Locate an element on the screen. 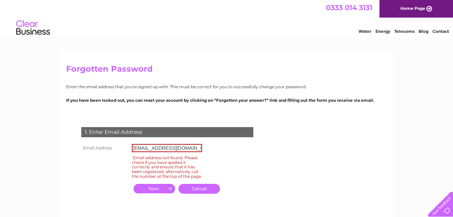 Image resolution: width=453 pixels, height=217 pixels. a: Blog is located at coordinates (423, 31).